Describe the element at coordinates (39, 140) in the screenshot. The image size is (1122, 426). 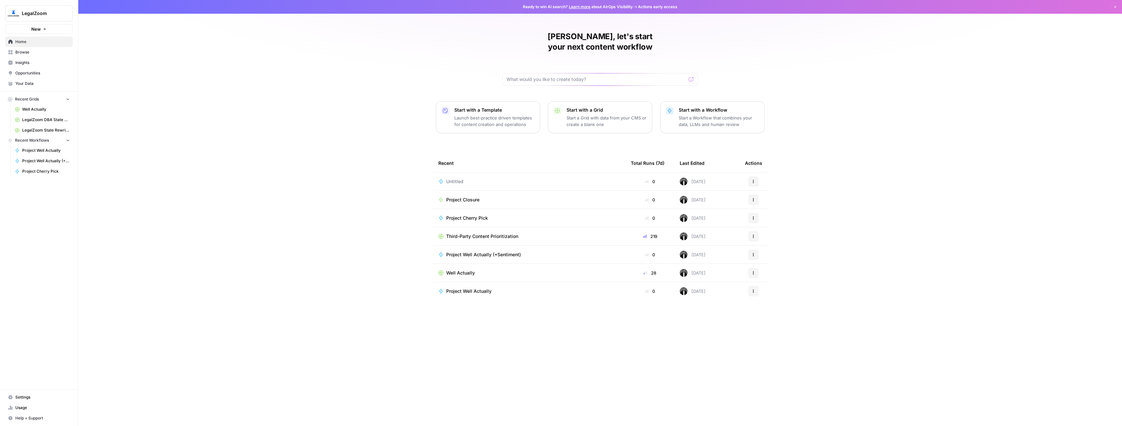
I see `button: Recent Workflows` at that location.